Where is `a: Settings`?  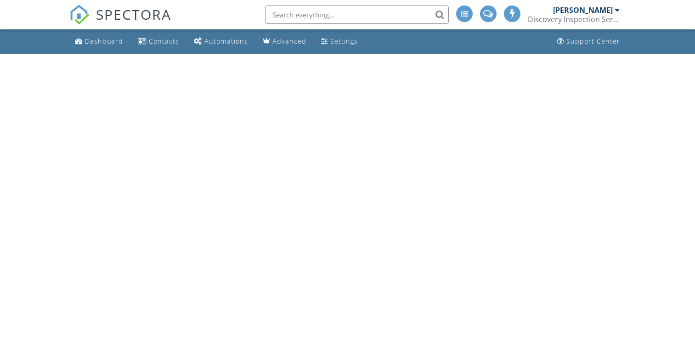 a: Settings is located at coordinates (339, 41).